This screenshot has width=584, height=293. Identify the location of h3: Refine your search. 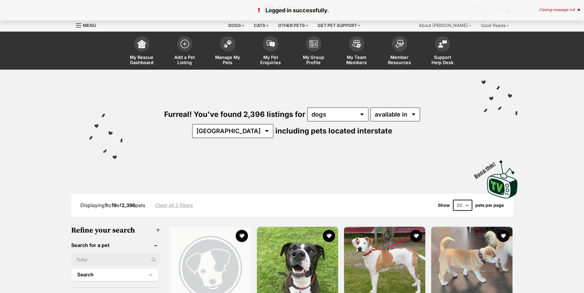
(115, 231).